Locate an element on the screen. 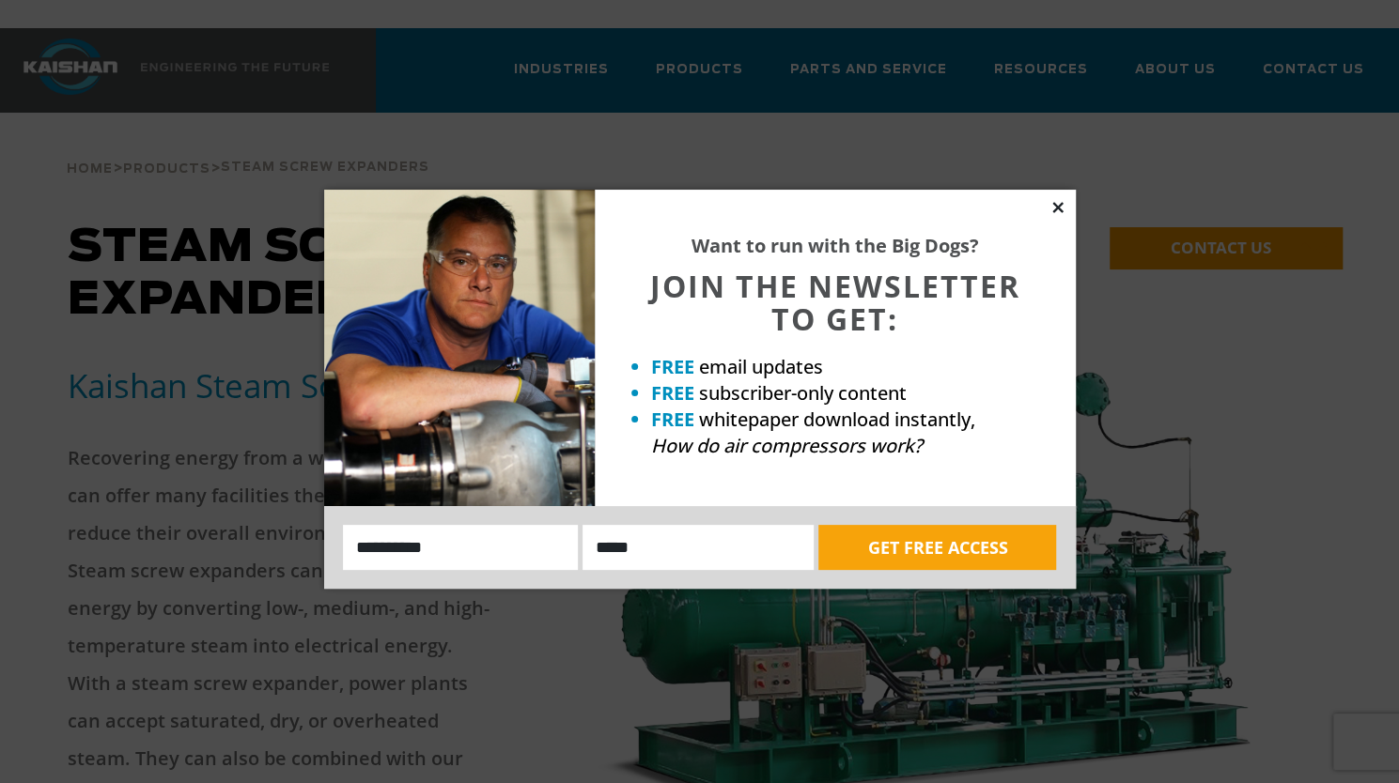  button: Close is located at coordinates (1058, 208).